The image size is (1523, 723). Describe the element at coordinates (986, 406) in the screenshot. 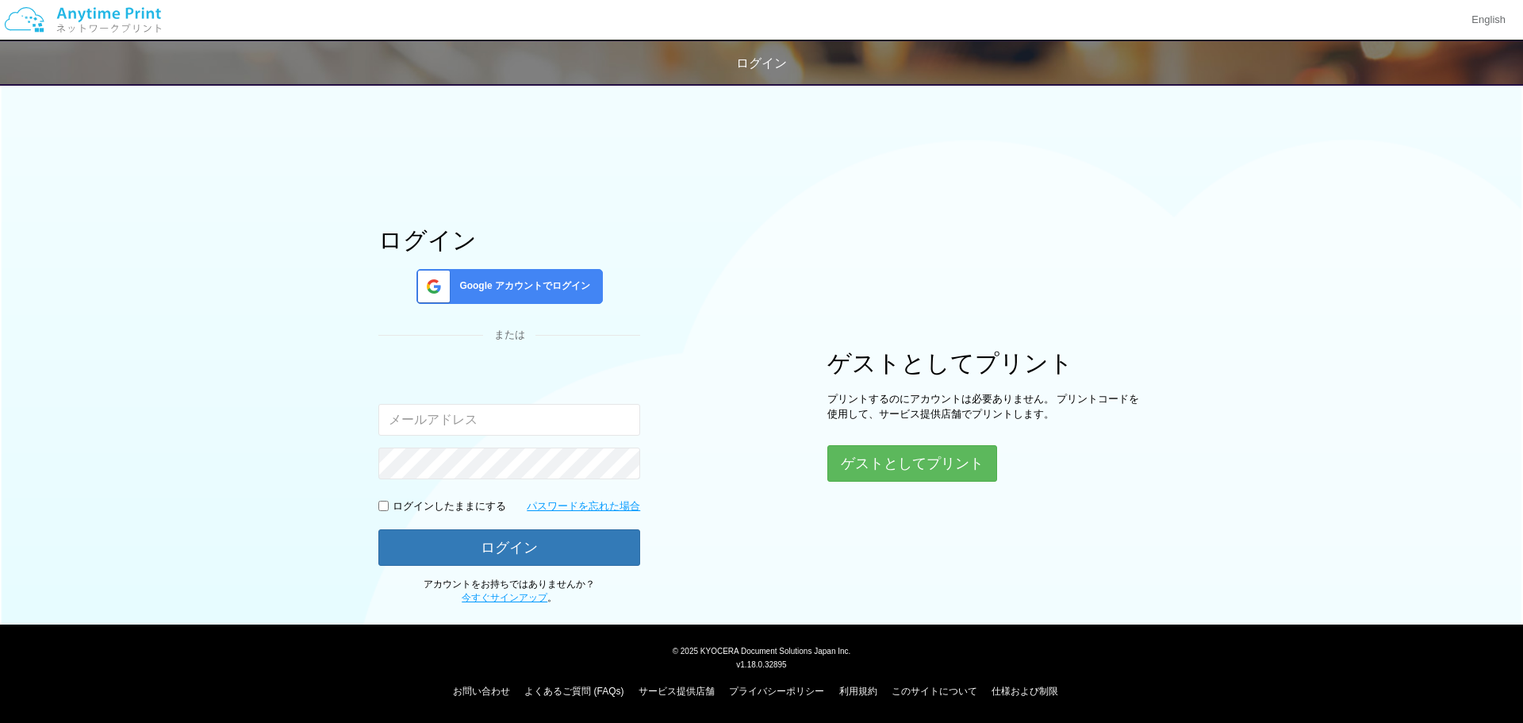

I see `p: プリントするのにアカウントは必要ありません。 プリントコードを使用して、サービス提供店舗でプリントします。` at that location.